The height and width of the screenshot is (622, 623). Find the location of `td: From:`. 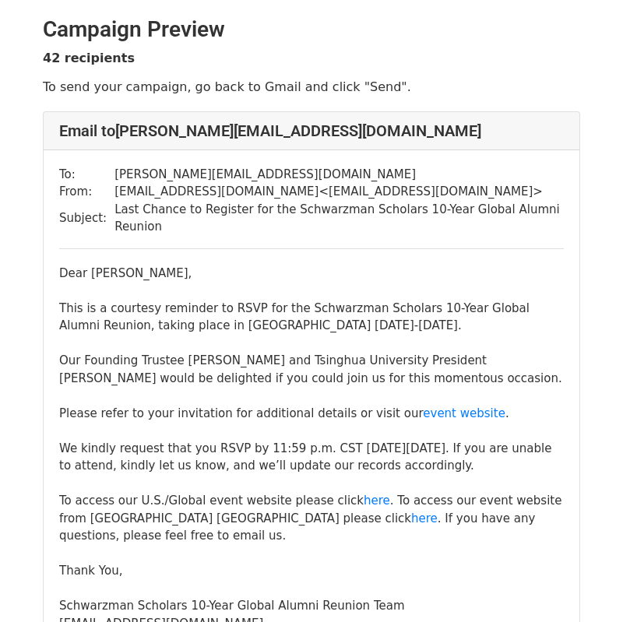

td: From: is located at coordinates (86, 192).